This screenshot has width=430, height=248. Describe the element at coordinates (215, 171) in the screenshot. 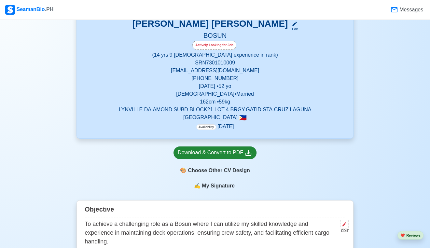

I see `div: Choose Other CV Design` at that location.